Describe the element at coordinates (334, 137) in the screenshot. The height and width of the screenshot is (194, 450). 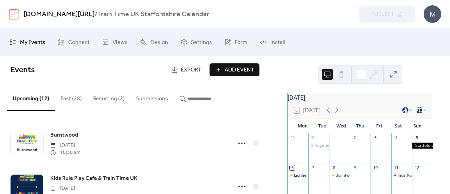
I see `div: 1` at that location.